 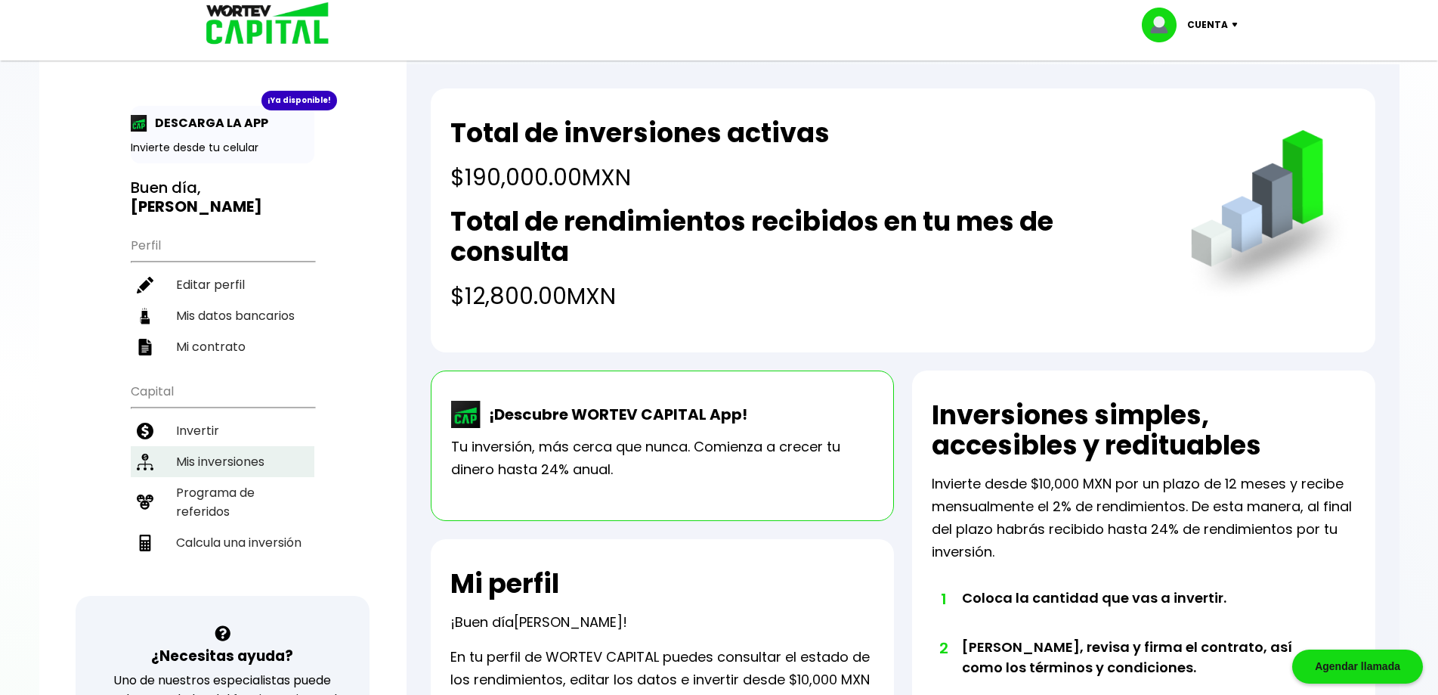 What do you see at coordinates (222, 315) in the screenshot?
I see `li: Mis datos bancarios` at bounding box center [222, 315].